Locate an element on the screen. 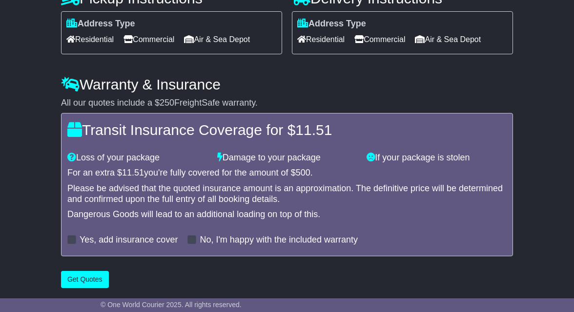  div: All our quotes include a $ FreightSafe warranty. is located at coordinates (287, 103).